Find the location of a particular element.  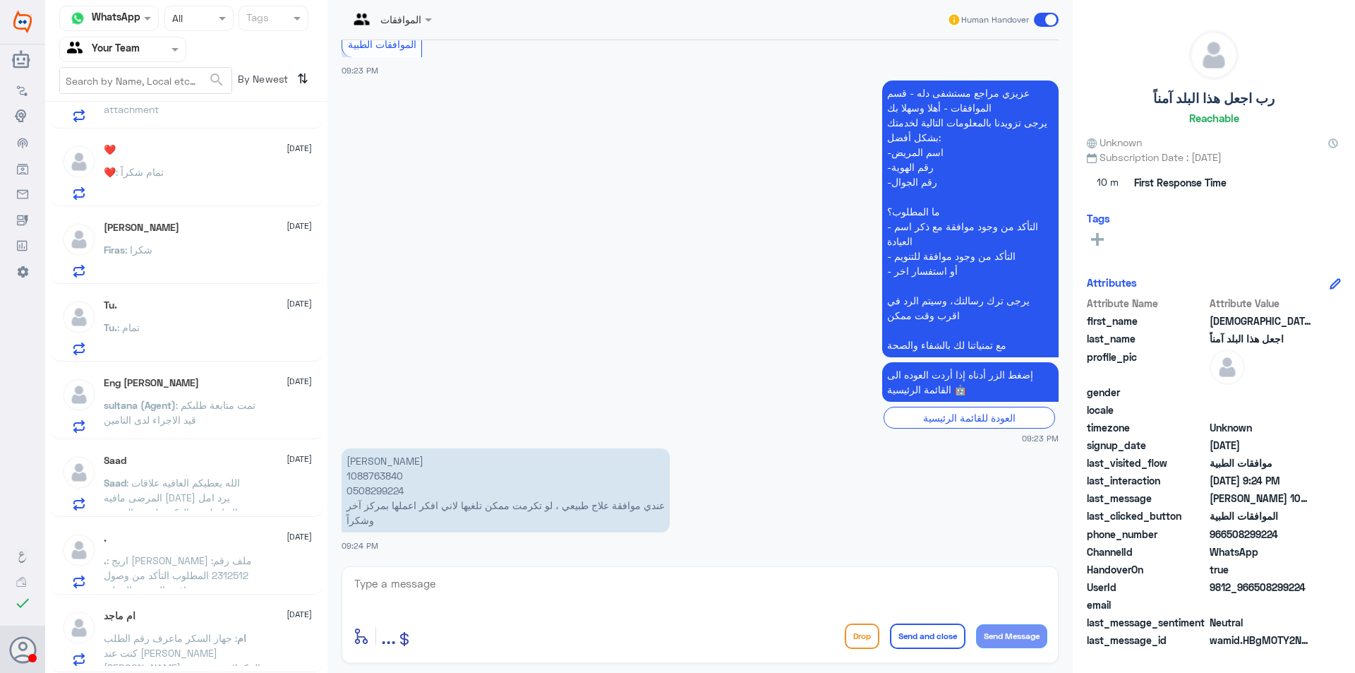

span: Firas is located at coordinates (114, 249).